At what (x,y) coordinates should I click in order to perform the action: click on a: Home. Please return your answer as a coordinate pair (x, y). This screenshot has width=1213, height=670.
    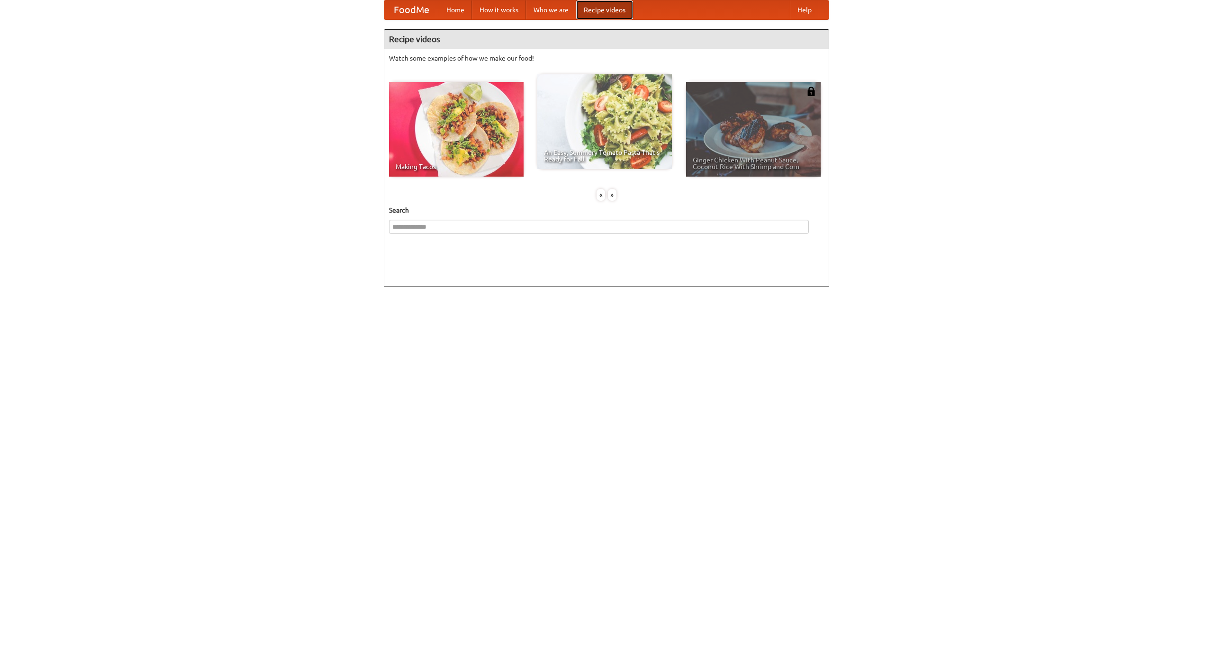
    Looking at the image, I should click on (455, 10).